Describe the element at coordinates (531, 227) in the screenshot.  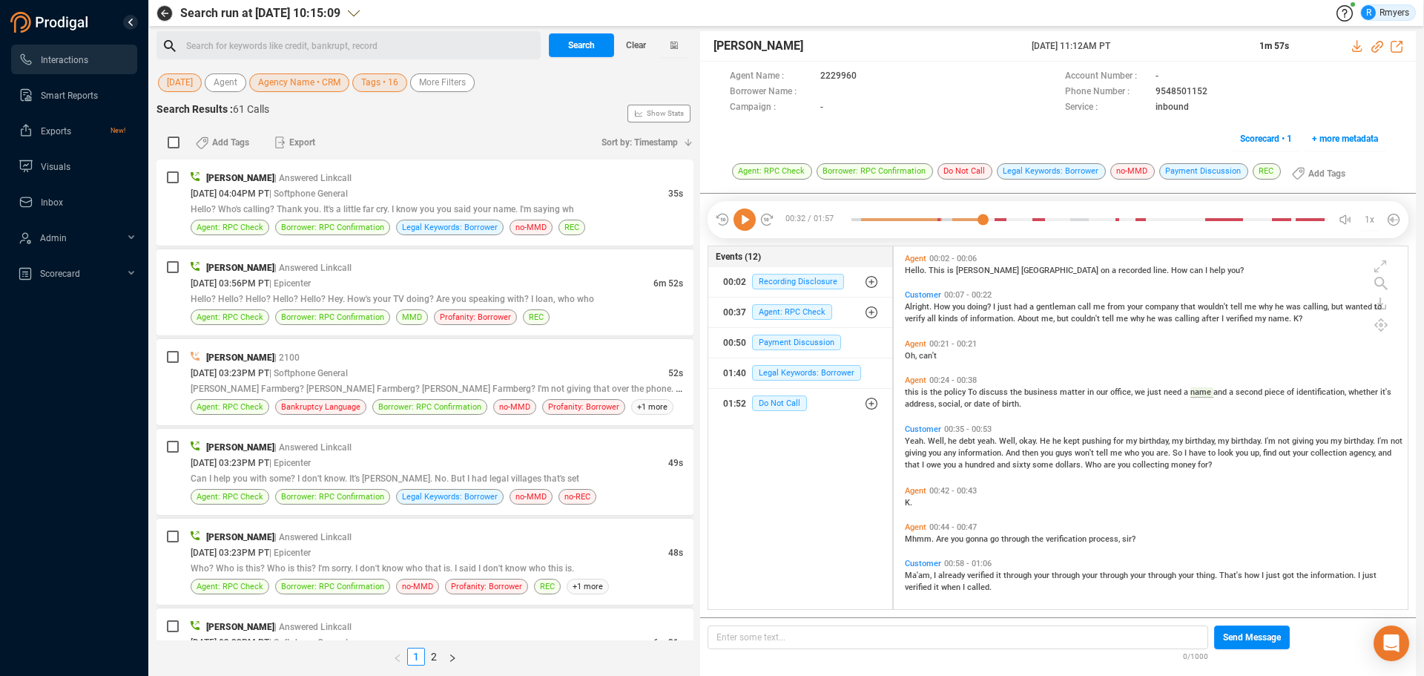
I see `span: no-MMD` at that location.